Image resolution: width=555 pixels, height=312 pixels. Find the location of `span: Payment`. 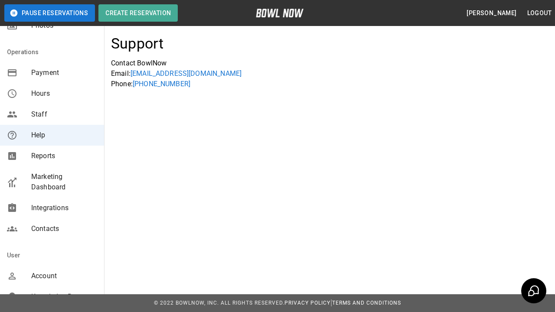

span: Payment is located at coordinates (64, 73).